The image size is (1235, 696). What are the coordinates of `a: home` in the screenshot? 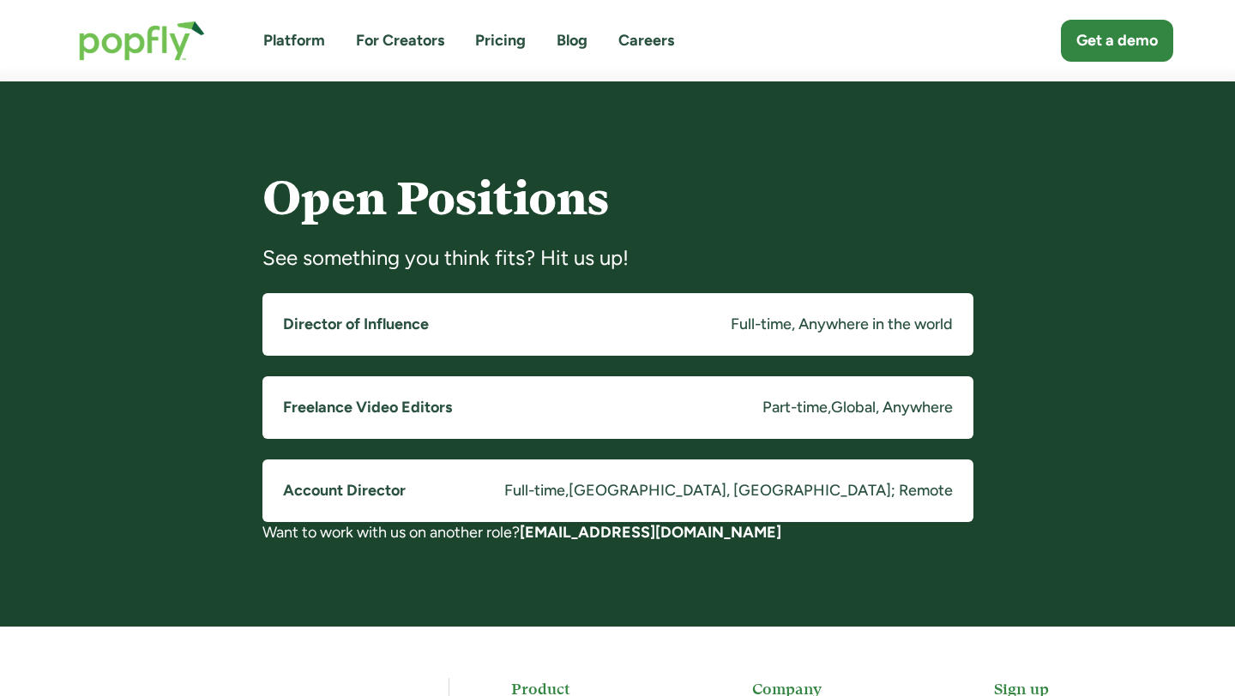 It's located at (142, 40).